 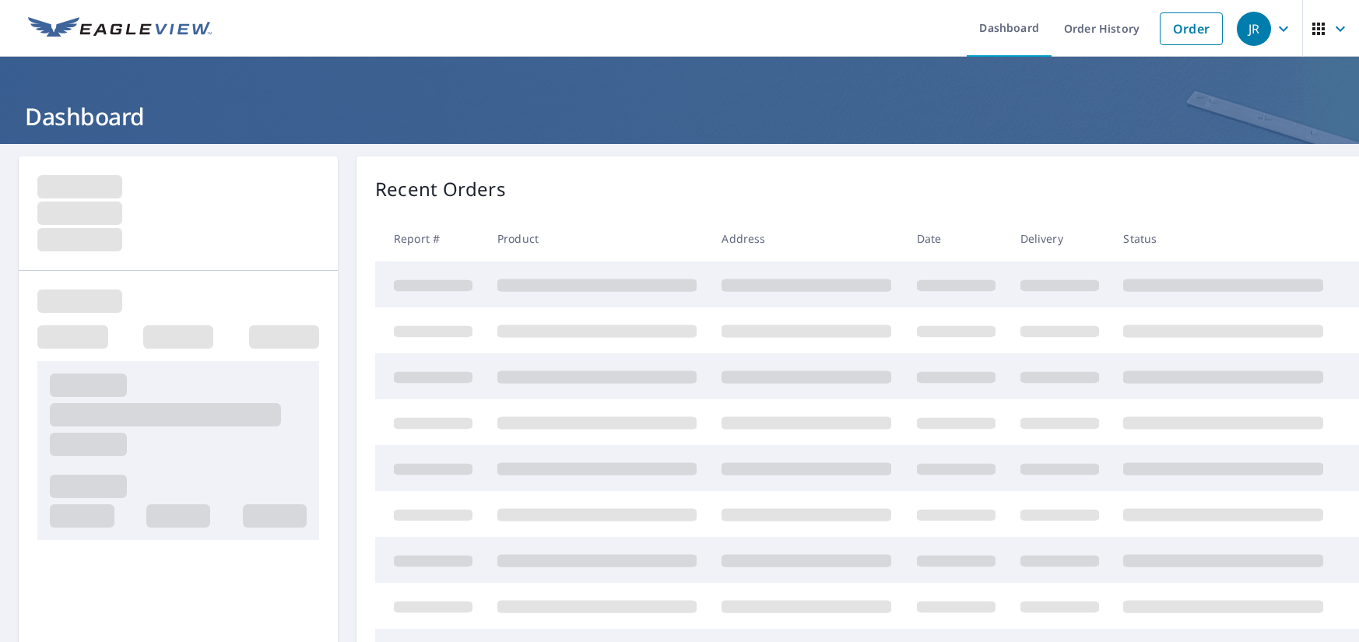 I want to click on h1: Dashboard, so click(x=680, y=116).